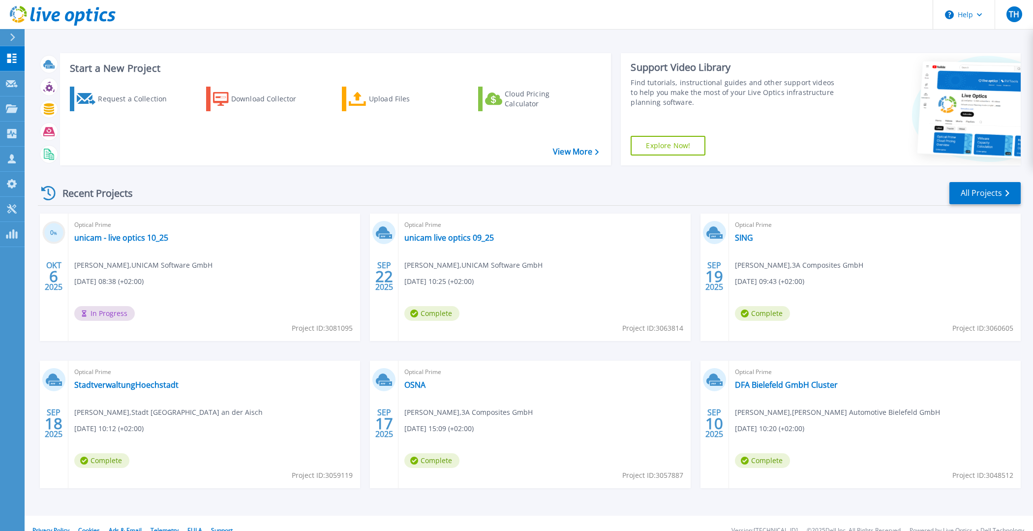 This screenshot has height=531, width=1033. I want to click on span: 19, so click(714, 276).